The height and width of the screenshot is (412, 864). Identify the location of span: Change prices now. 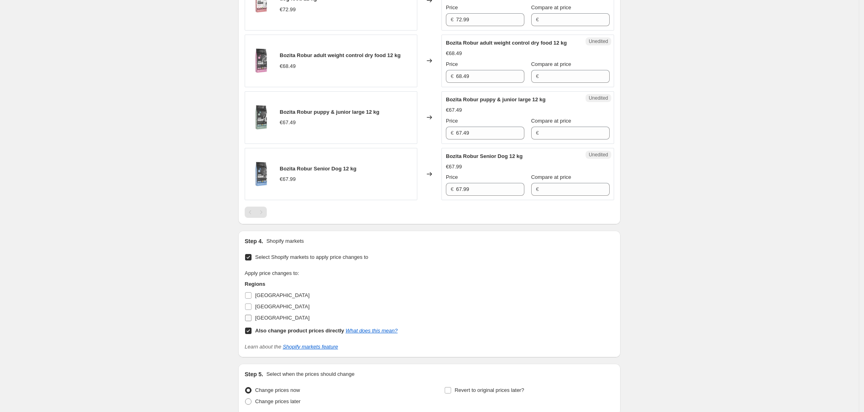
(277, 390).